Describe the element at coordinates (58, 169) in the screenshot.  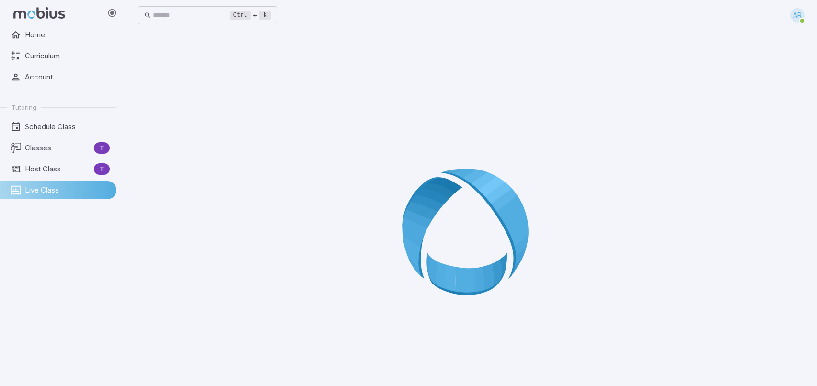
I see `span: Host Class` at that location.